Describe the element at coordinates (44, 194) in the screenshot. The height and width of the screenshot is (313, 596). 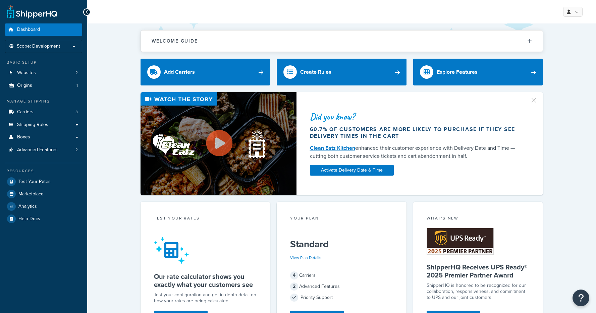
I see `li: Marketplace` at that location.